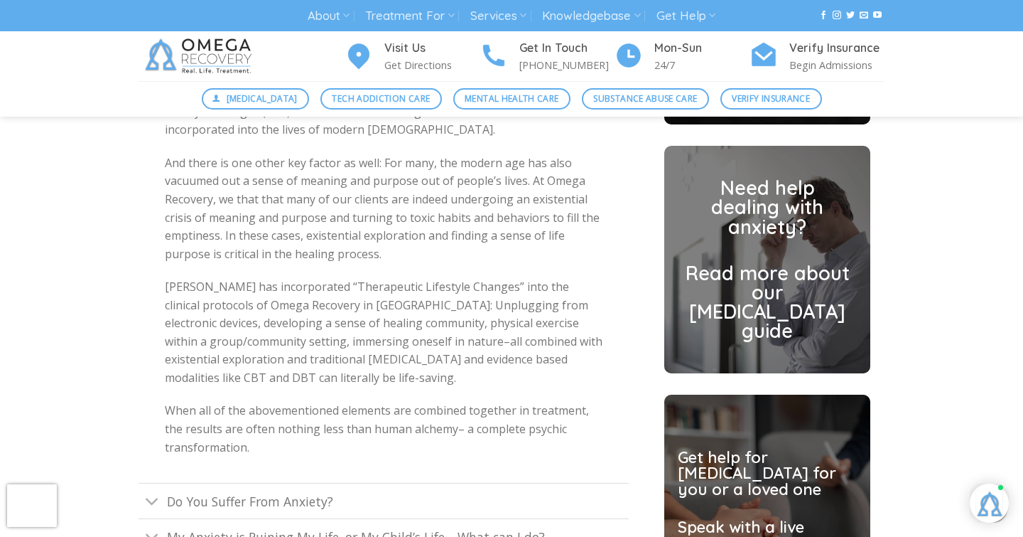  What do you see at coordinates (851, 16) in the screenshot?
I see `a: Follow on Twitter` at bounding box center [851, 16].